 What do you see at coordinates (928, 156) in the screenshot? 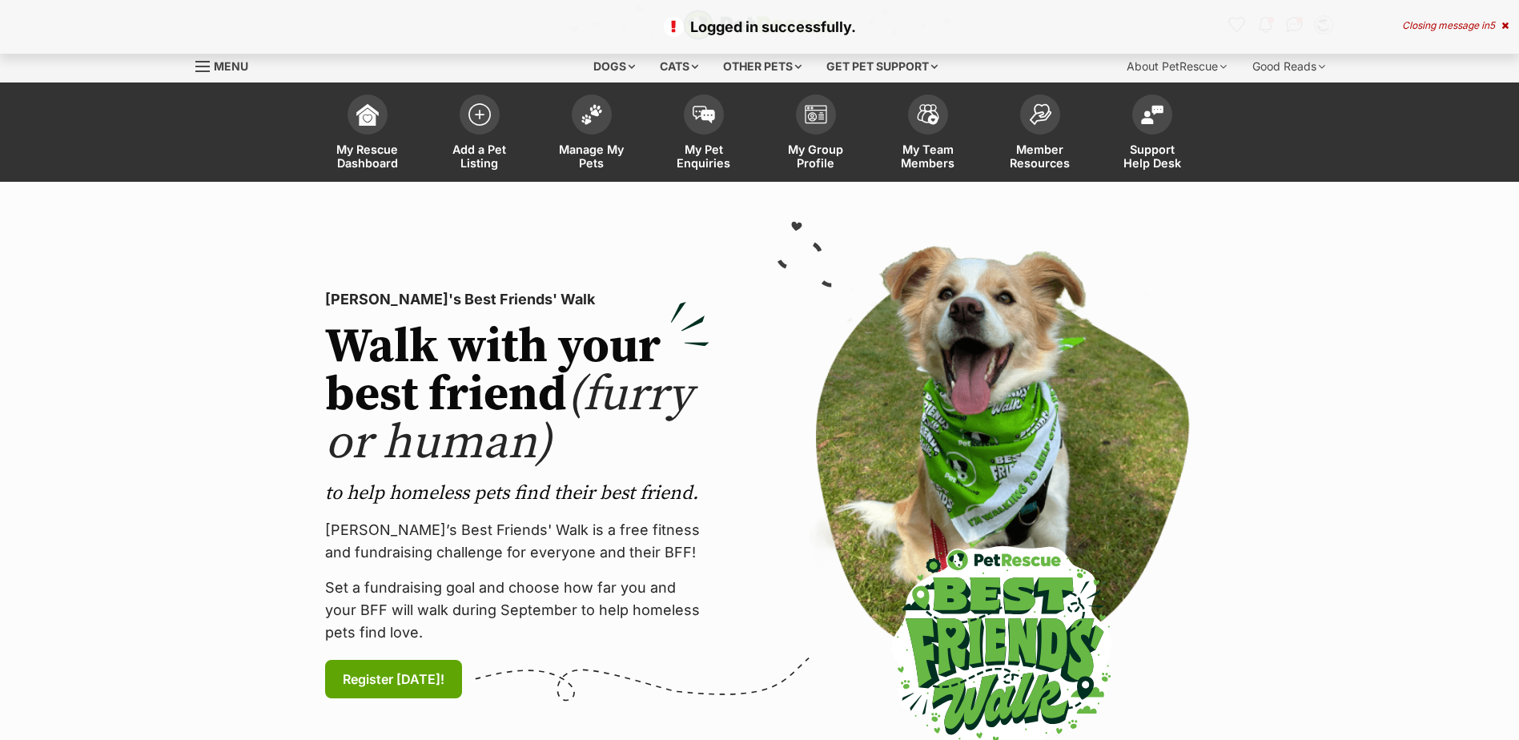
I see `span: My Team Members` at bounding box center [928, 156].